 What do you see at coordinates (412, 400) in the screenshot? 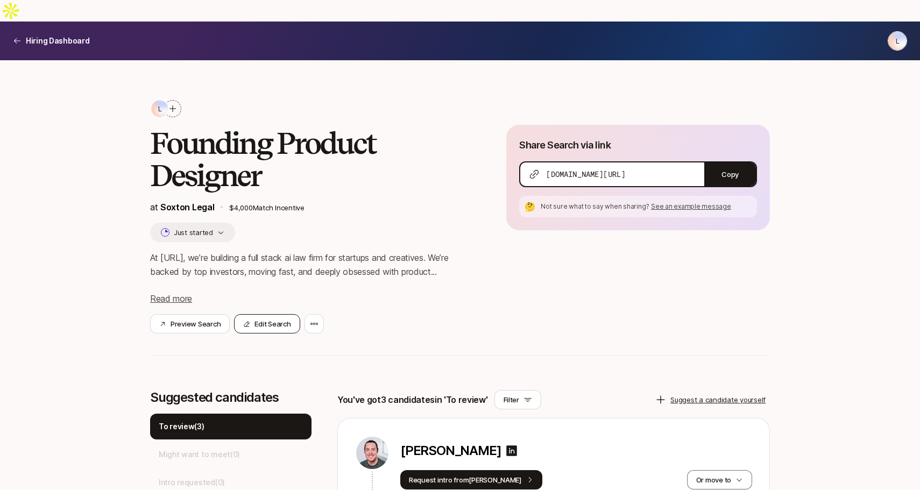
I see `p: You've got 3 candidates in 'To review'` at bounding box center [412, 400].